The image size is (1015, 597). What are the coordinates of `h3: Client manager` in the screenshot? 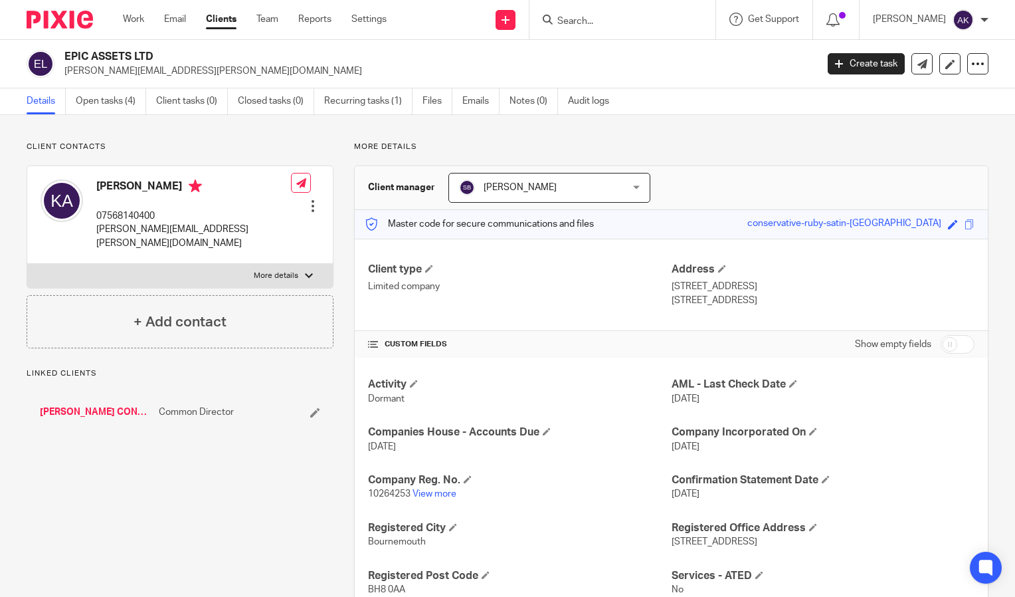 It's located at (401, 187).